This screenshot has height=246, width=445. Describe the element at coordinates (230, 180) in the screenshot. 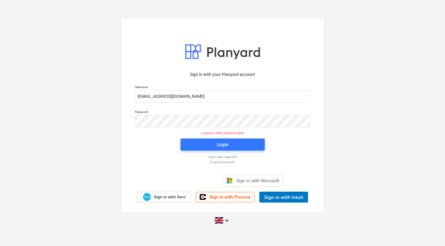

I see `img: Microsoft logo` at that location.